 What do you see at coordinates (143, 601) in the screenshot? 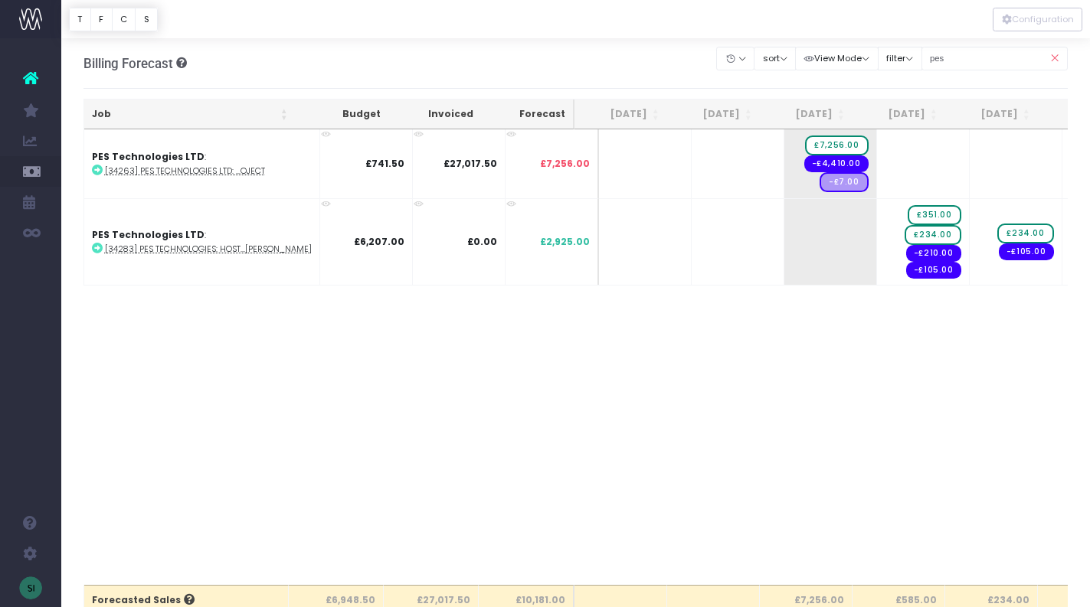
I see `span: Forecasted Sales` at bounding box center [143, 601].